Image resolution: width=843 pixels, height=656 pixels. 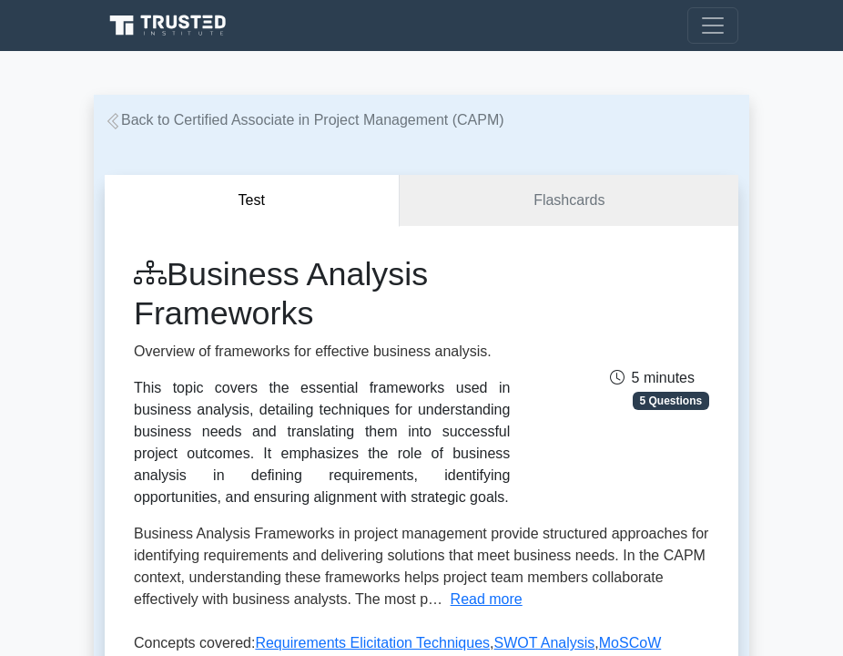 I want to click on button: Read more, so click(x=486, y=599).